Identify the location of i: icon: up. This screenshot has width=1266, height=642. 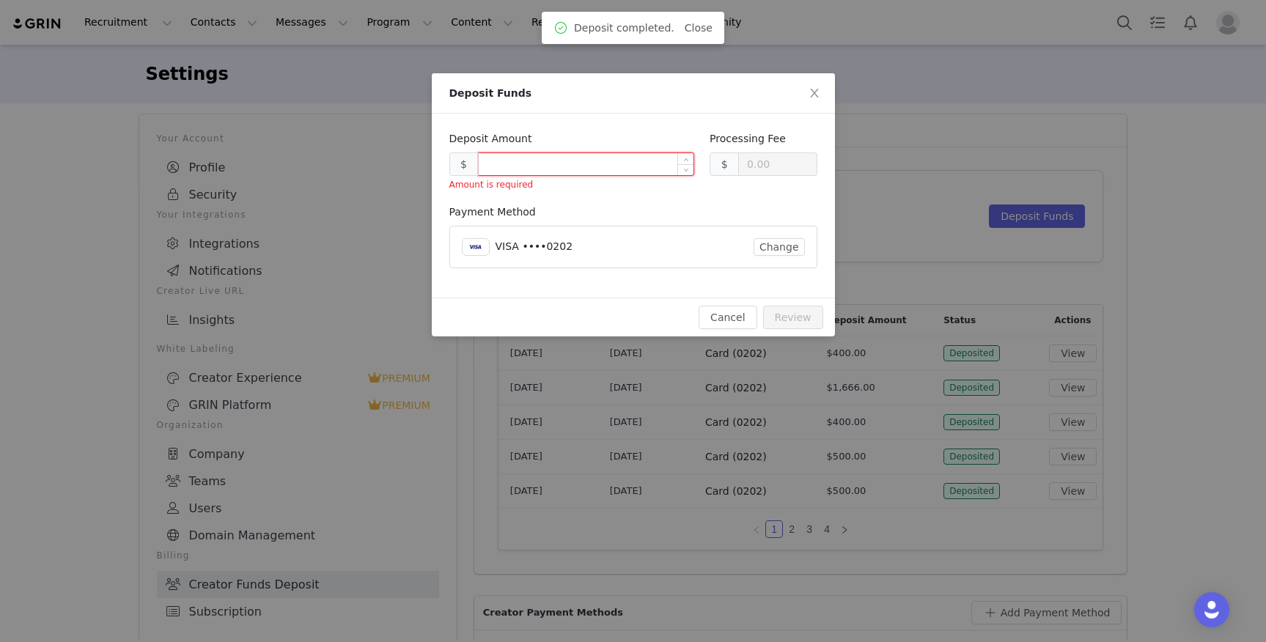
(686, 159).